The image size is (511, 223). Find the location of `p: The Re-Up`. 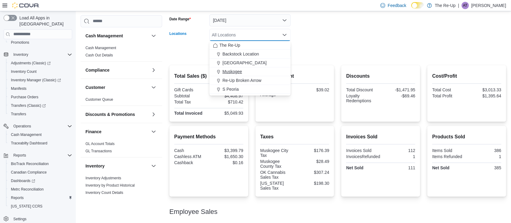

p: The Re-Up is located at coordinates (445, 5).